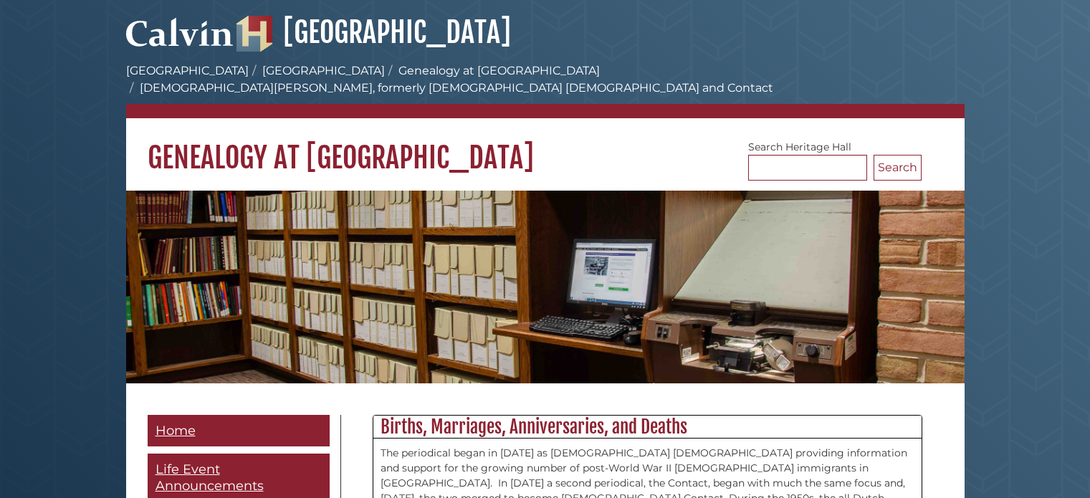 The width and height of the screenshot is (1090, 498). What do you see at coordinates (897, 168) in the screenshot?
I see `button: Search` at bounding box center [897, 168].